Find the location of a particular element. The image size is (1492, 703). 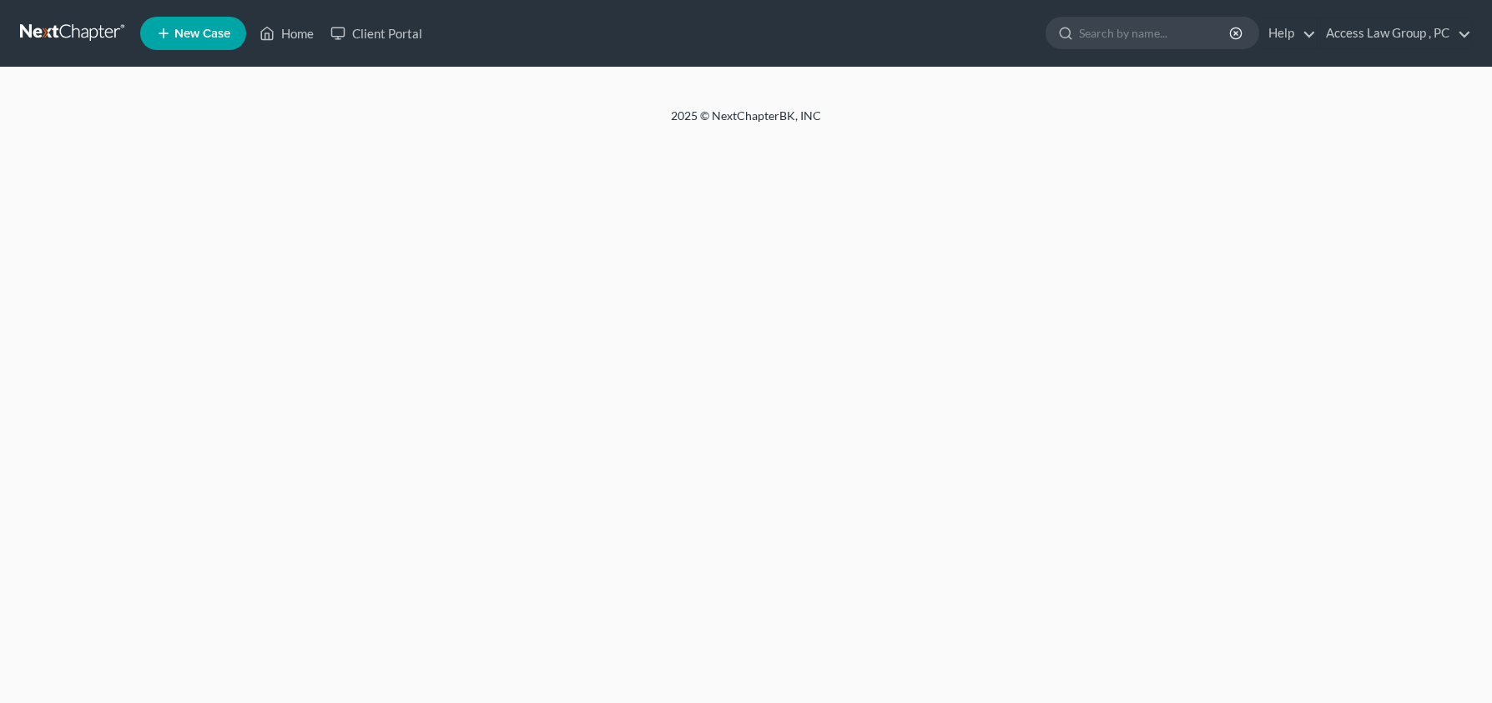

a: Help is located at coordinates (1287, 33).